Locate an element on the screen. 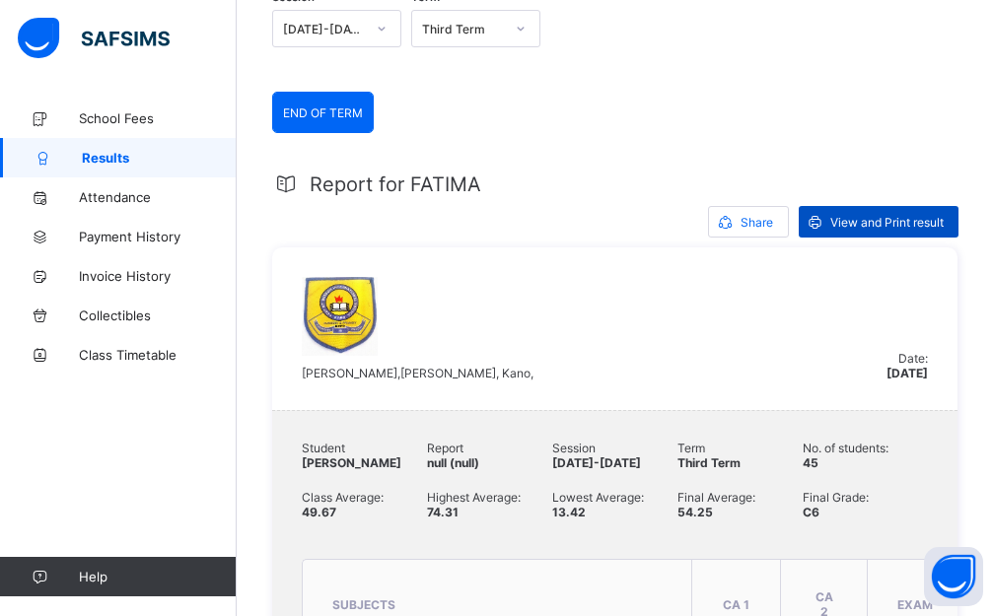  span: Lowest Average: is located at coordinates (614, 497).